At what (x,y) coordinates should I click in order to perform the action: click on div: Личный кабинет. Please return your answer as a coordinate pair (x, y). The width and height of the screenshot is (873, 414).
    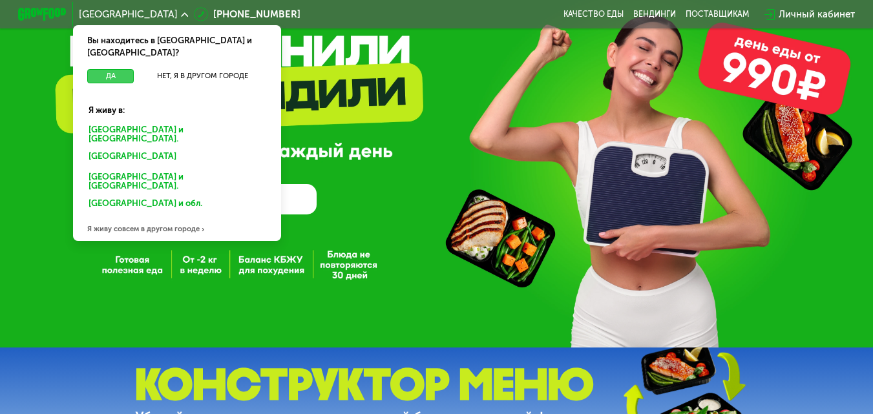
    Looking at the image, I should click on (817, 14).